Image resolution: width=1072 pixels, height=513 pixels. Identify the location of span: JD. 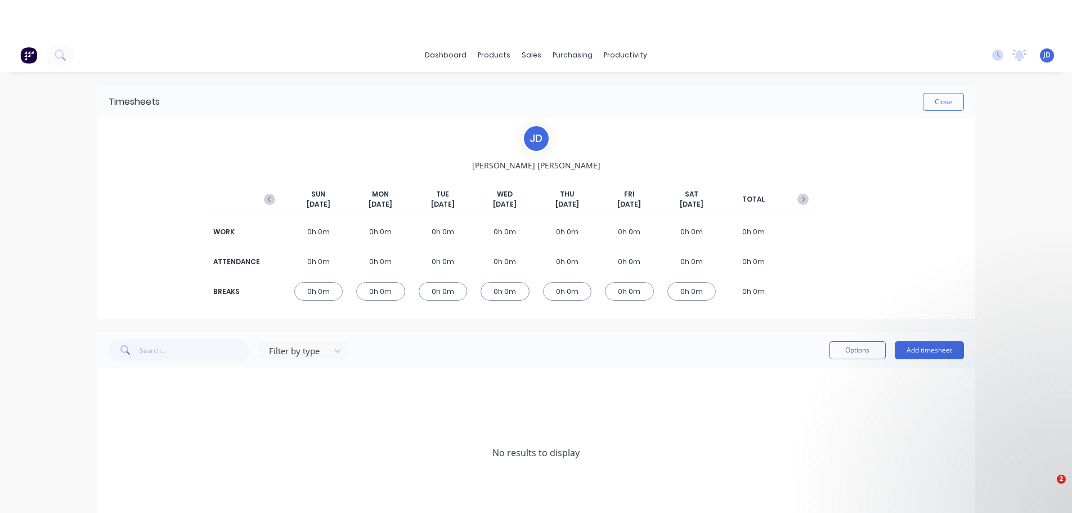
(1047, 55).